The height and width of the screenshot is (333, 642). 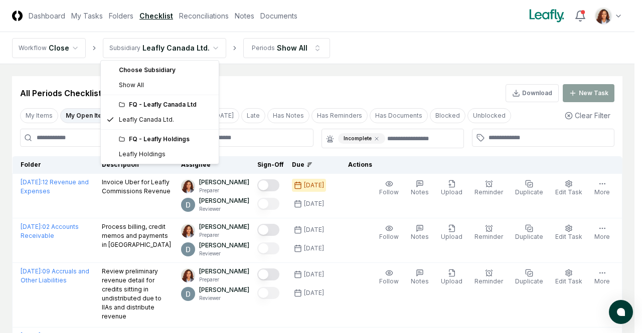 What do you see at coordinates (131, 85) in the screenshot?
I see `span: Show All` at bounding box center [131, 85].